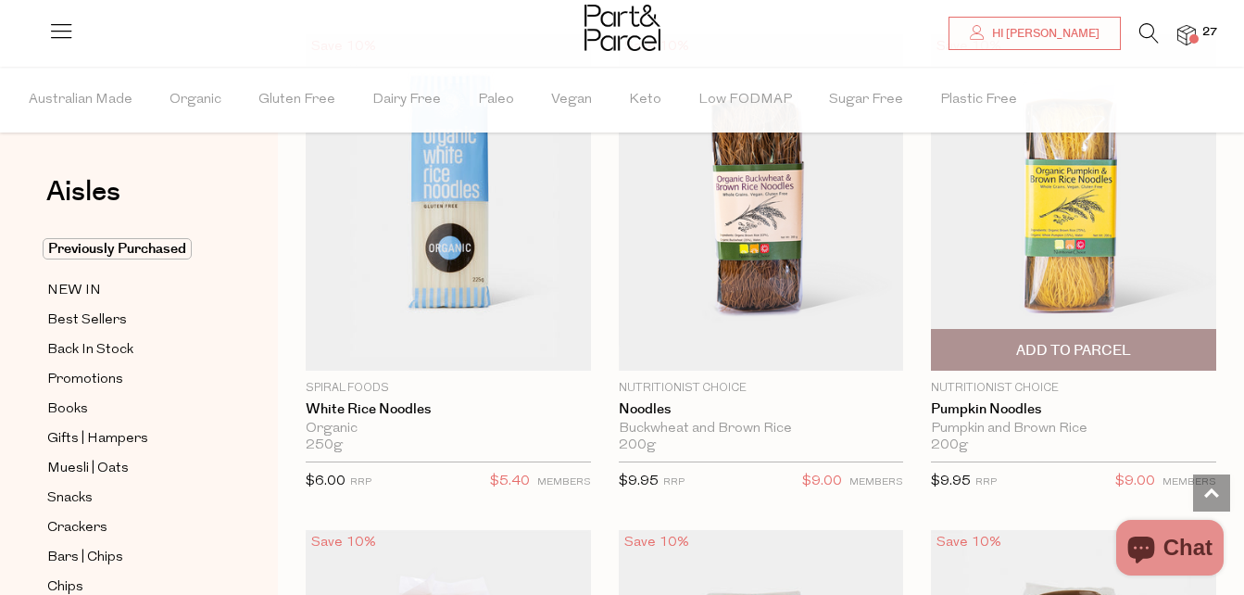  What do you see at coordinates (448, 429) in the screenshot?
I see `div: Organic` at bounding box center [448, 429].